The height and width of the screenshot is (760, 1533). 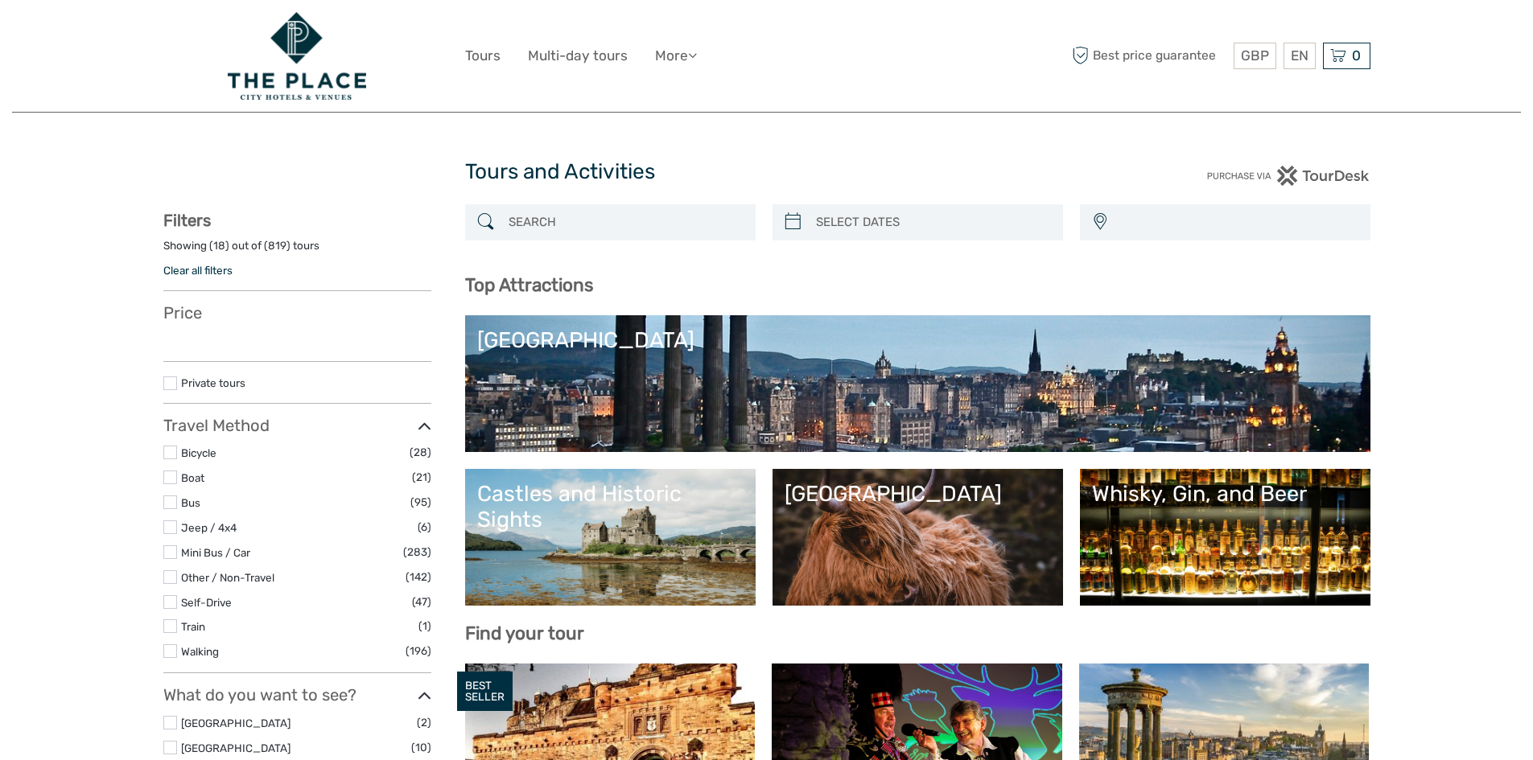 I want to click on label: 819, so click(x=277, y=245).